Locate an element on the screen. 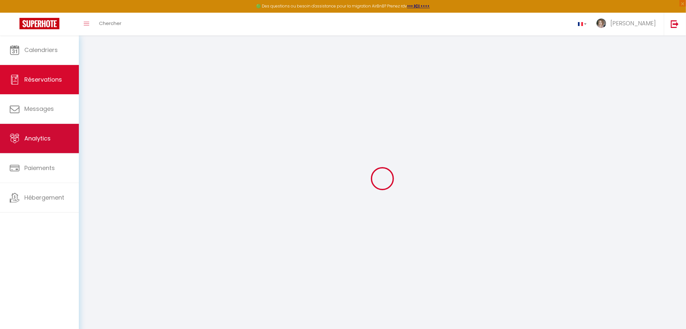 The image size is (686, 329). span: Analytics is located at coordinates (37, 138).